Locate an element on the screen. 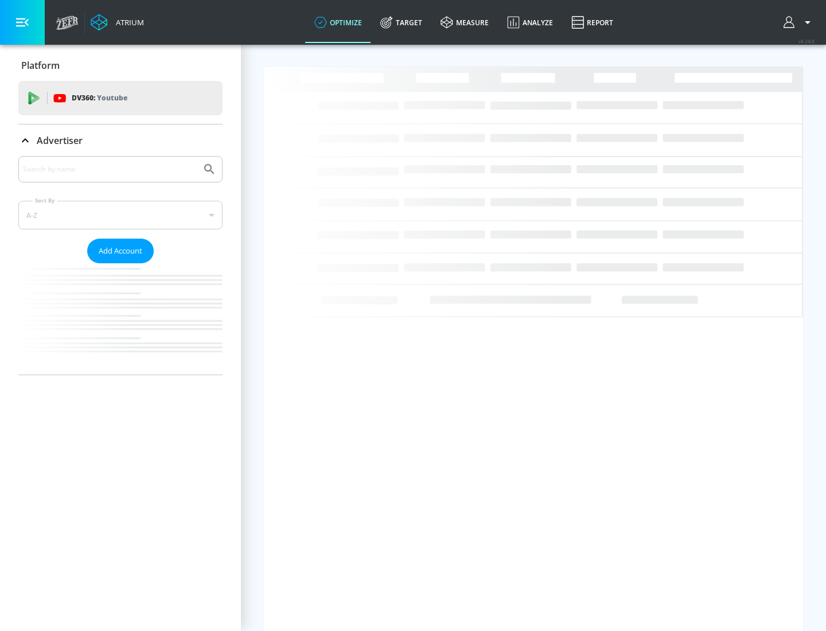  div: Platform is located at coordinates (120, 65).